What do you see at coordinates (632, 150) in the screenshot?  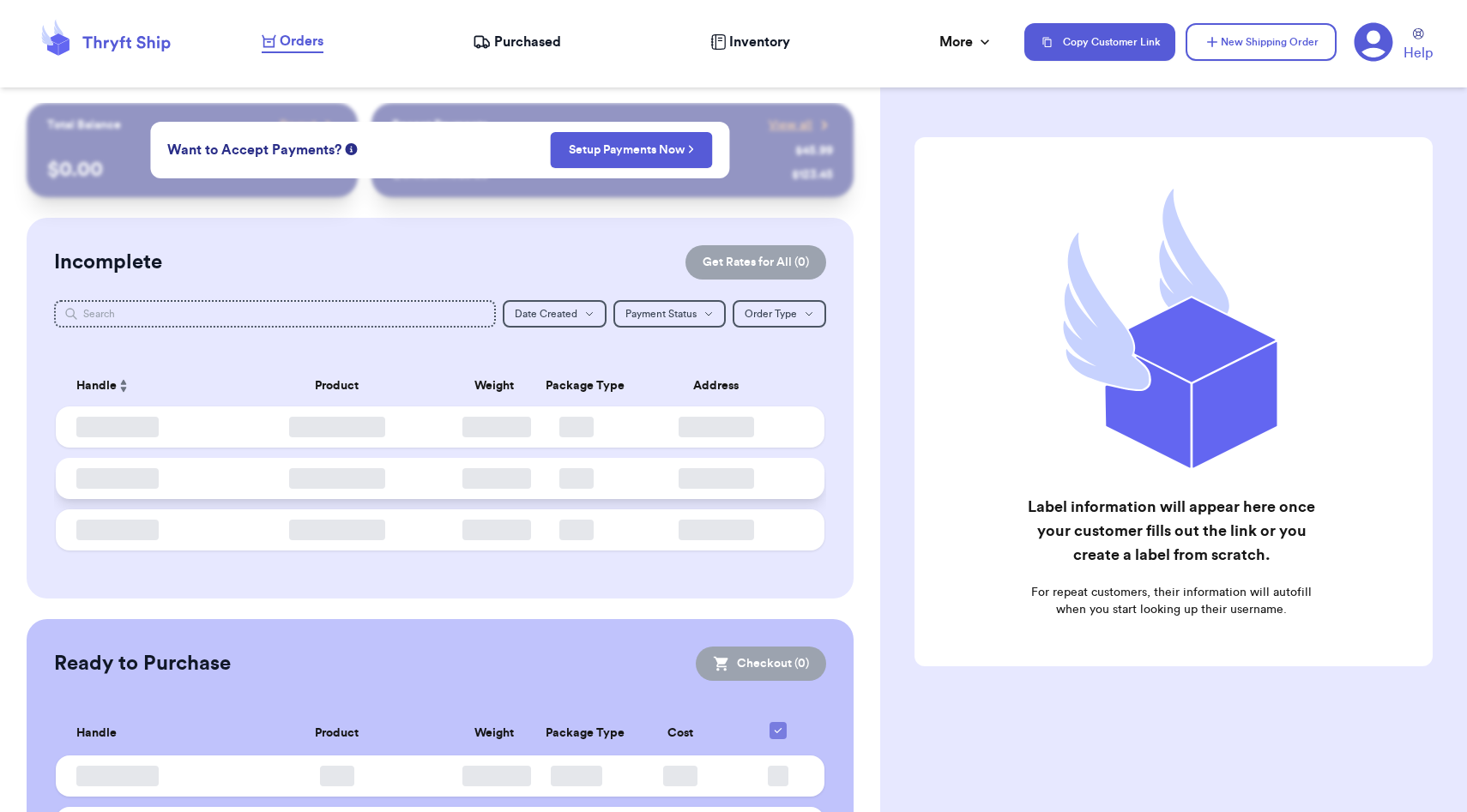 I see `a: Setup Payments Now` at bounding box center [632, 150].